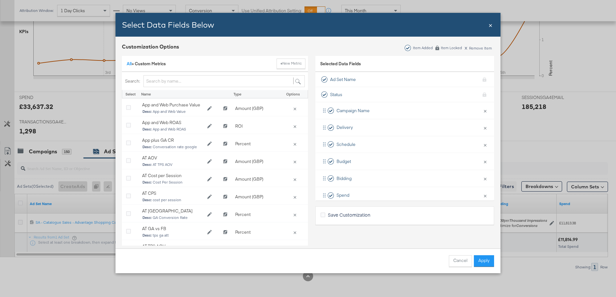 The image size is (616, 297). I want to click on div: Select, so click(130, 94).